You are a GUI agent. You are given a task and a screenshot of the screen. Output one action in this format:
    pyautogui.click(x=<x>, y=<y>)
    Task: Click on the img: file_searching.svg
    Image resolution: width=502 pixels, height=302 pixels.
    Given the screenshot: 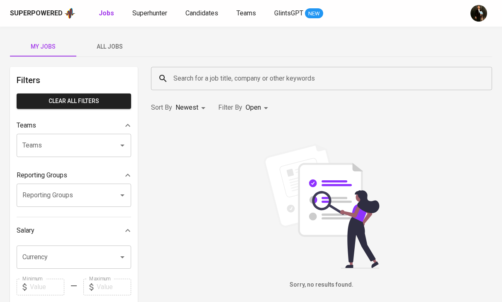 What is the action you would take?
    pyautogui.click(x=322, y=206)
    